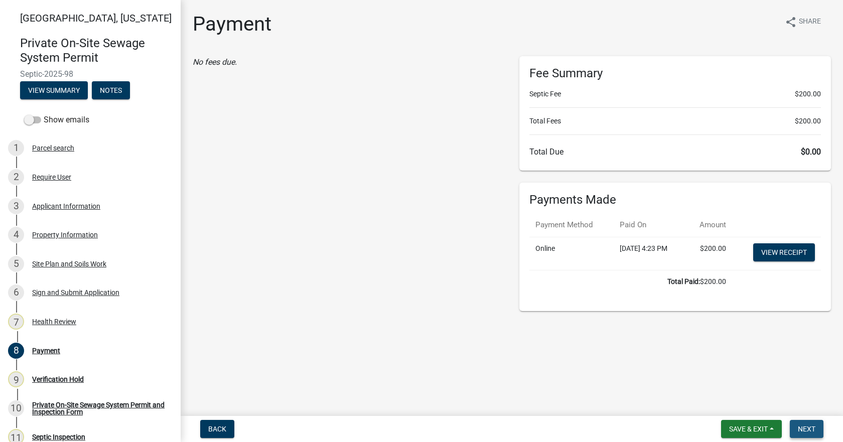 This screenshot has height=442, width=843. Describe the element at coordinates (58, 379) in the screenshot. I see `div: Verification Hold` at that location.